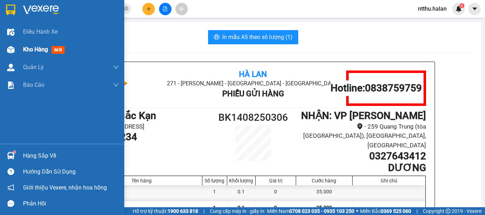 This screenshot has height=215, width=485. I want to click on span: 0, so click(275, 208).